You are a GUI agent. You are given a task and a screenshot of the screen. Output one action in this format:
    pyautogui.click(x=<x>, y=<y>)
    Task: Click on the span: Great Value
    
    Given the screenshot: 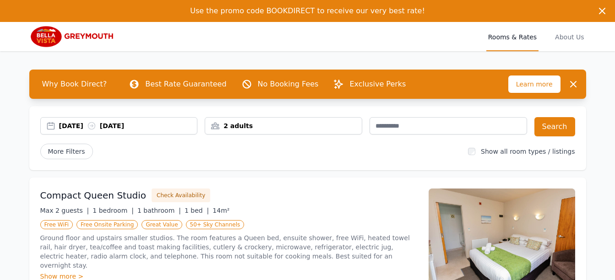 What is the action you would take?
    pyautogui.click(x=162, y=225)
    